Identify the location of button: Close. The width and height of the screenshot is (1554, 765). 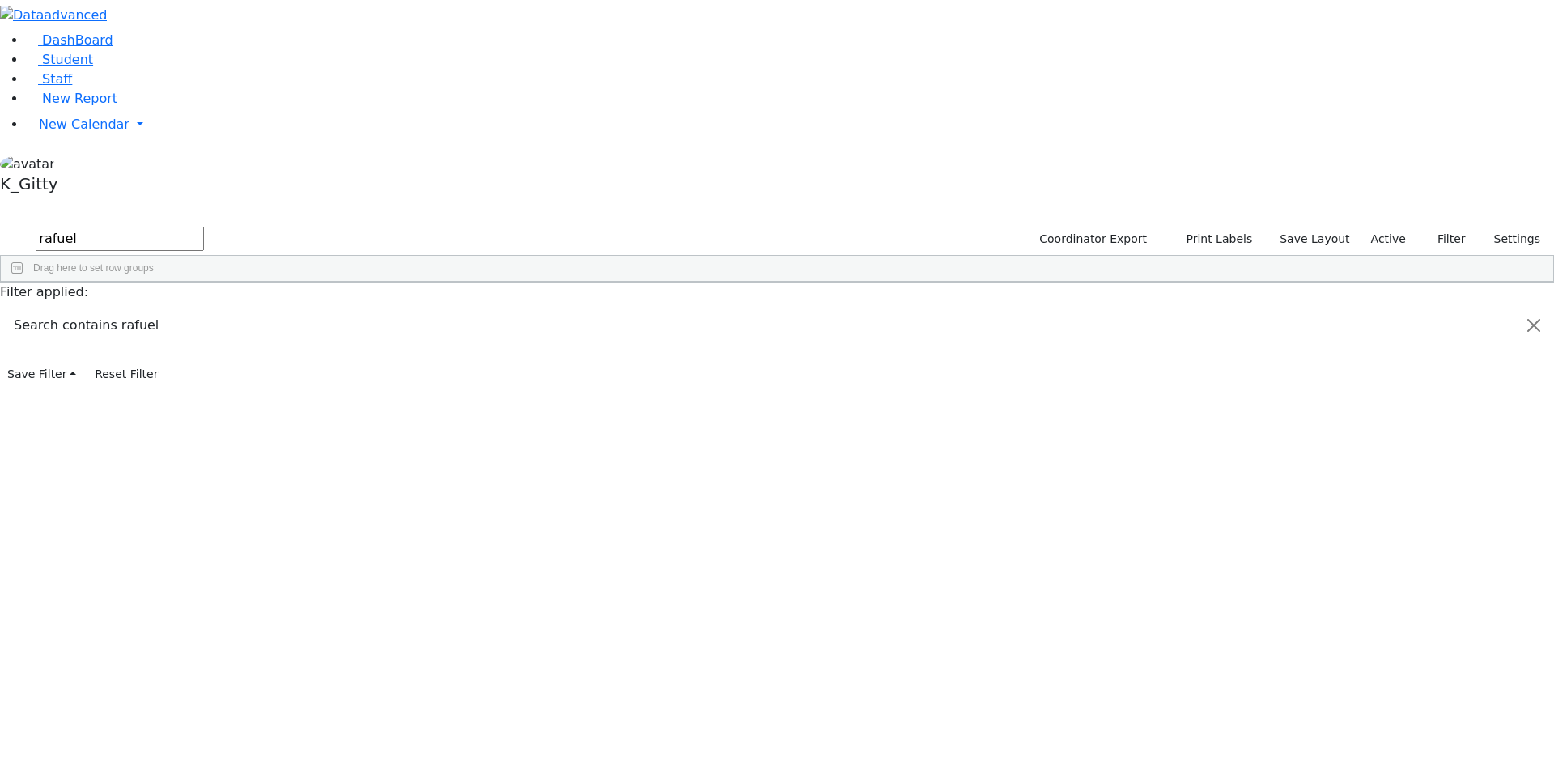
(1534, 325).